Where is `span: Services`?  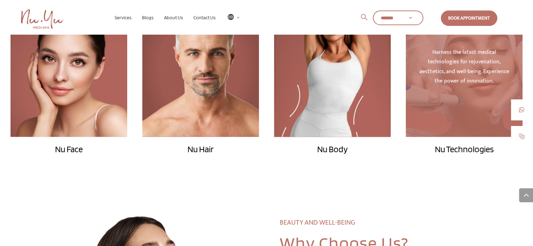 span: Services is located at coordinates (123, 18).